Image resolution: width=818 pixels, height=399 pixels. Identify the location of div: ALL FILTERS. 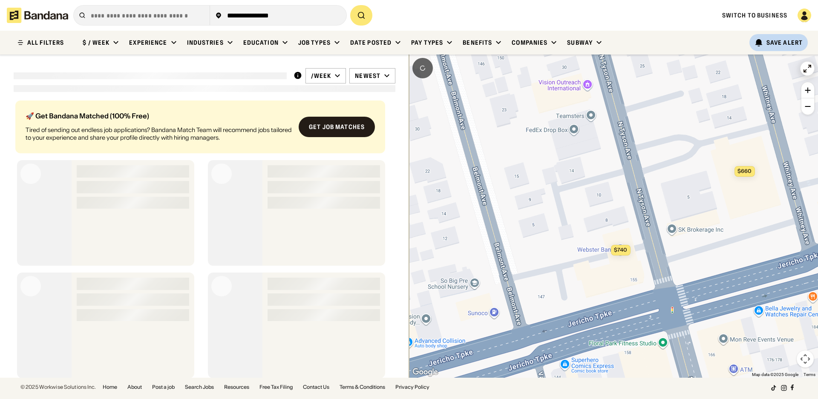
(46, 43).